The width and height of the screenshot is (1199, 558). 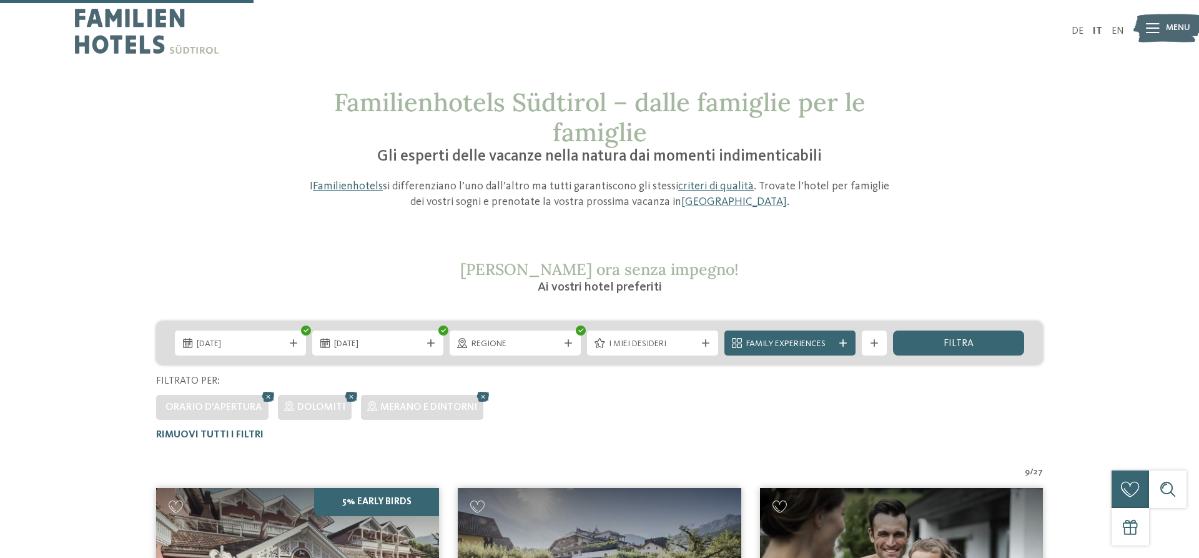 I want to click on span: Filtrato per:, so click(x=188, y=381).